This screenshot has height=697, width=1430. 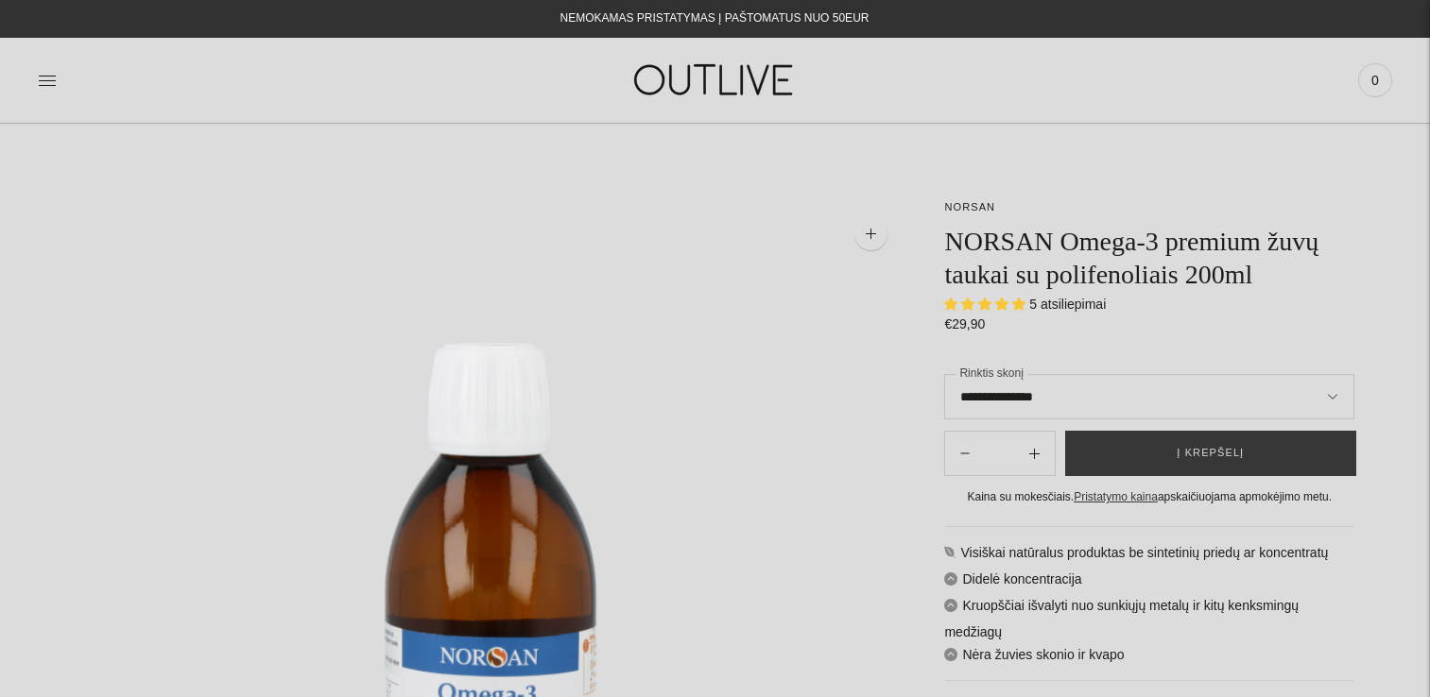 What do you see at coordinates (964, 324) in the screenshot?
I see `span: €29,90` at bounding box center [964, 324].